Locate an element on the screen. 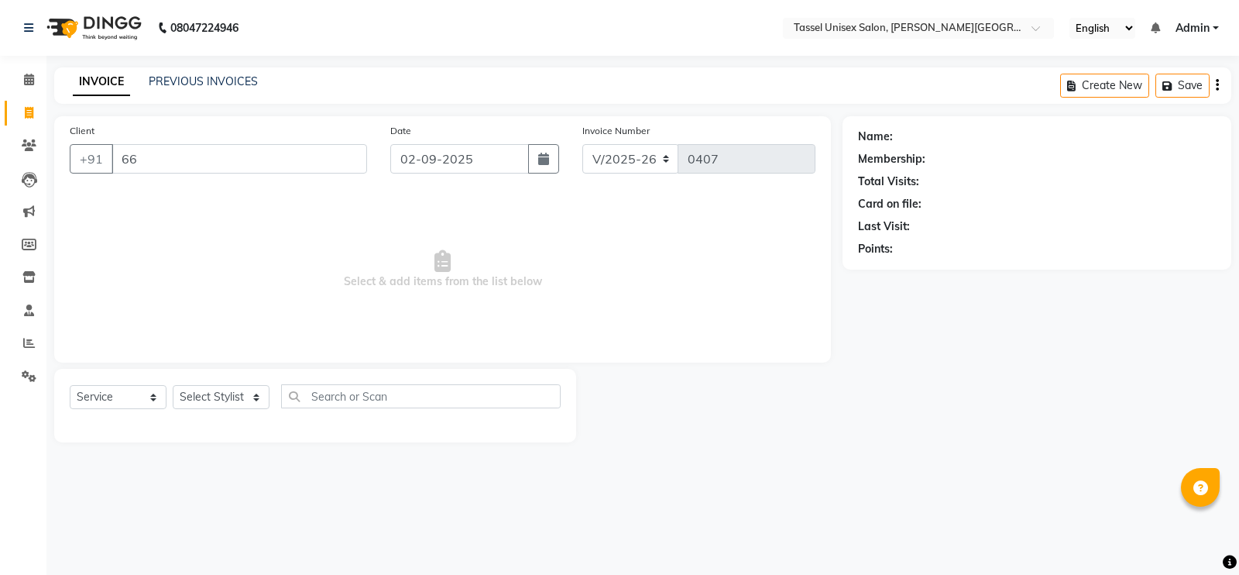 This screenshot has height=575, width=1239. img: logo is located at coordinates (92, 28).